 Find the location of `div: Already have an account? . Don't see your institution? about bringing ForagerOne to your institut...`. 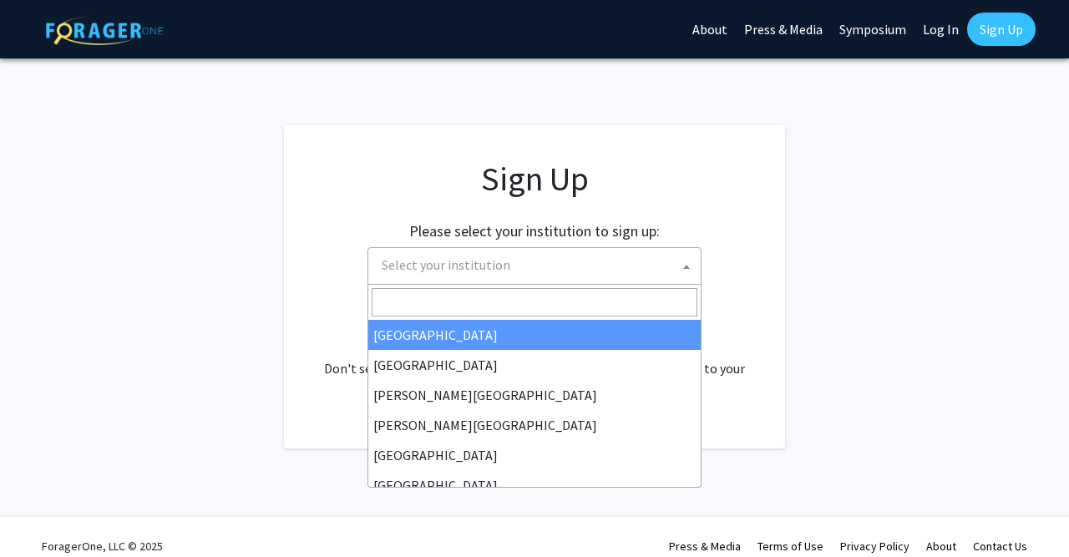

div: Already have an account? . Don't see your institution? about bringing ForagerOne to your institut... is located at coordinates (535, 358).